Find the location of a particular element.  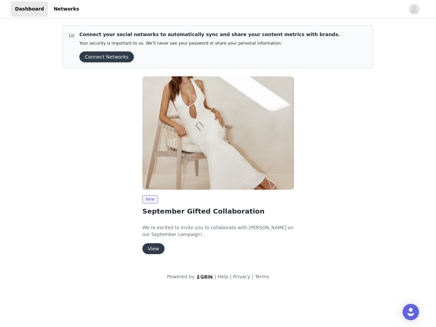

span: New is located at coordinates (150, 199).